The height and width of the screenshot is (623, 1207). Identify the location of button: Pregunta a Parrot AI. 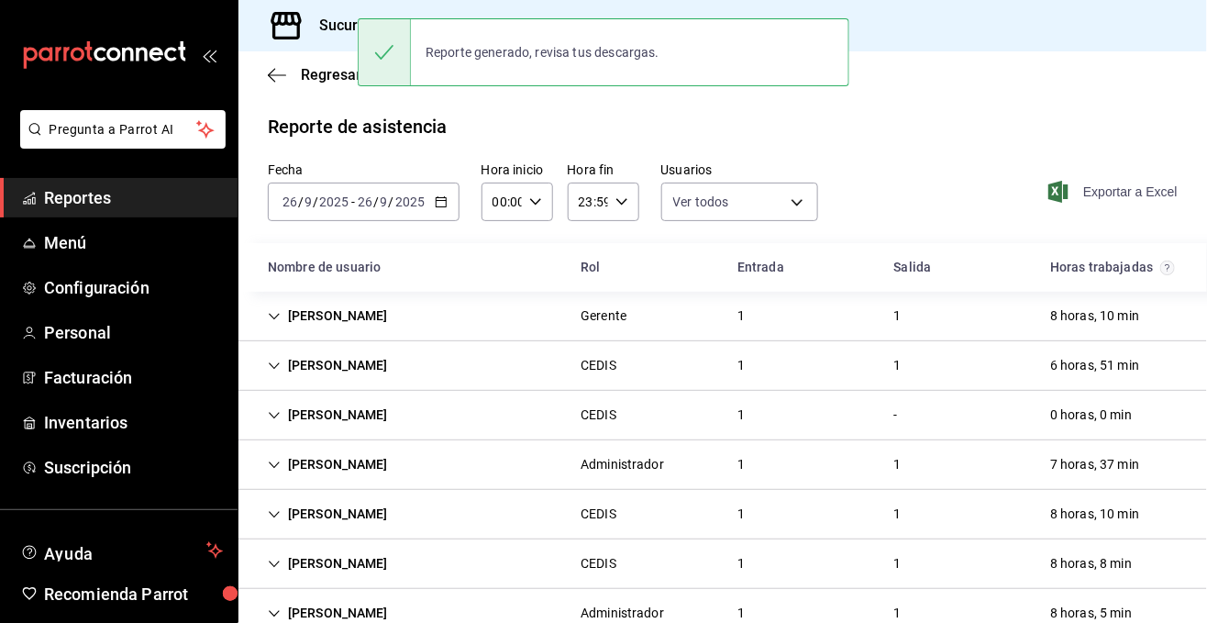
(123, 129).